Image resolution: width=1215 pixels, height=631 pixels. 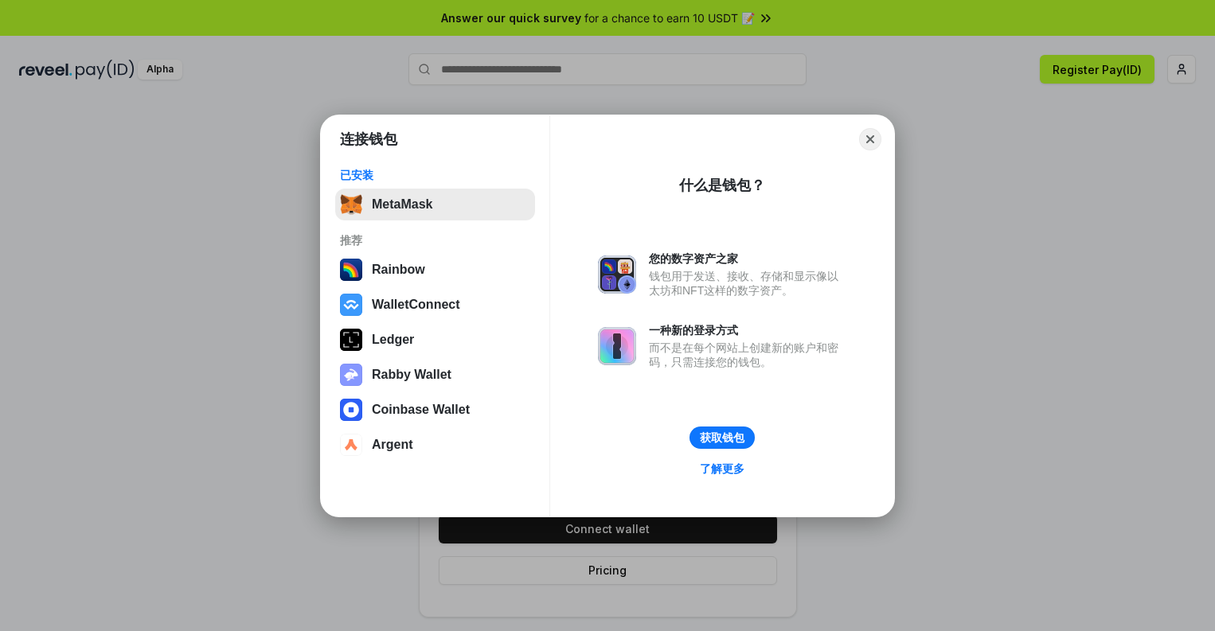 What do you see at coordinates (435, 205) in the screenshot?
I see `button: MetaMask` at bounding box center [435, 205].